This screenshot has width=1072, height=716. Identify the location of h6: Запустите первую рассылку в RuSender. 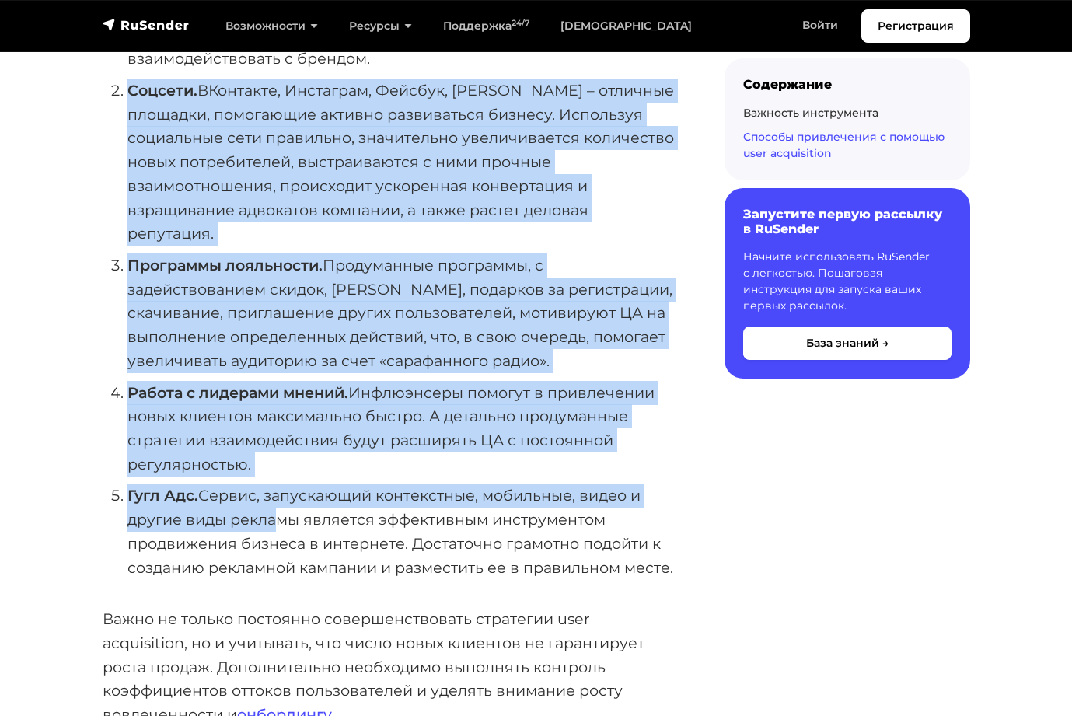
(848, 221).